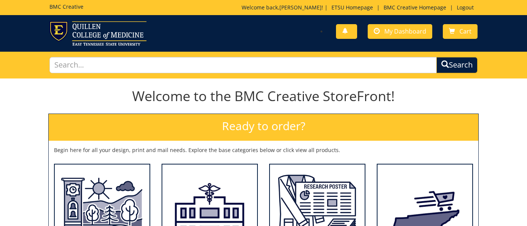 The width and height of the screenshot is (527, 226). I want to click on a: My Dashboard, so click(400, 31).